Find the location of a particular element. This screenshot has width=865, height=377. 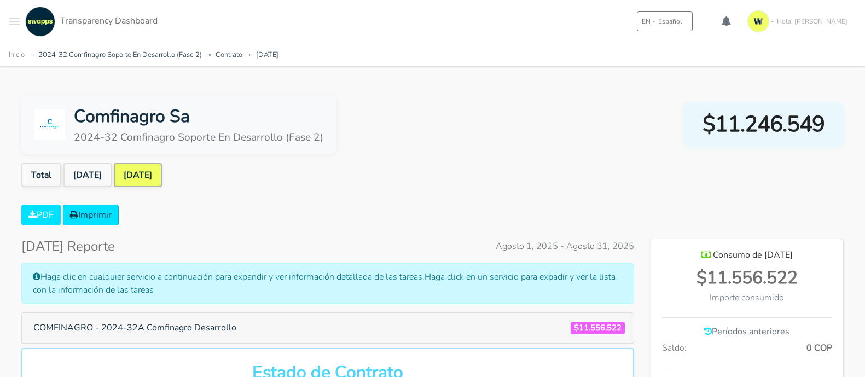

h6: Períodos anteriores is located at coordinates (747, 332).